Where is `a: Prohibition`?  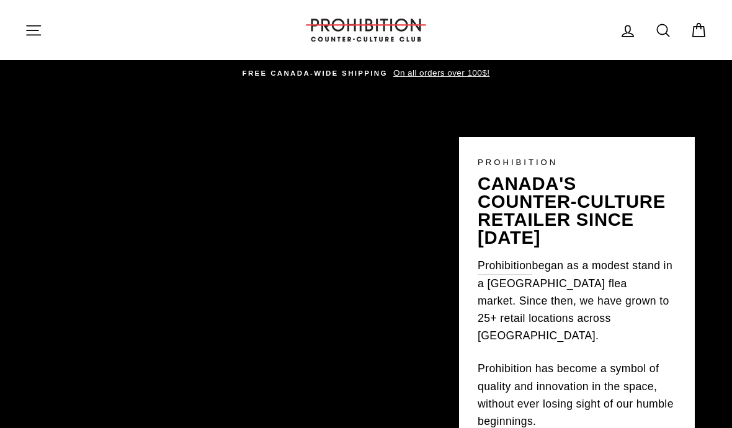 a: Prohibition is located at coordinates (505, 266).